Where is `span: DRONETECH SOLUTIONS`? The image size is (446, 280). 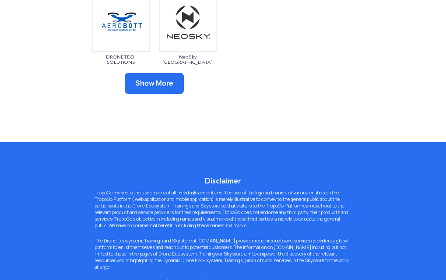 span: DRONETECH SOLUTIONS is located at coordinates (121, 59).